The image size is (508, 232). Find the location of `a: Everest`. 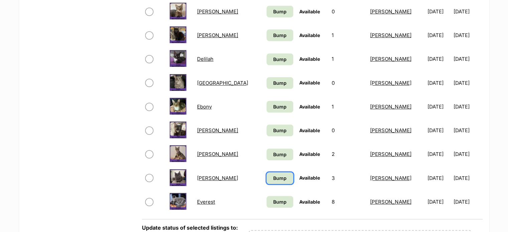

a: Everest is located at coordinates (206, 202).